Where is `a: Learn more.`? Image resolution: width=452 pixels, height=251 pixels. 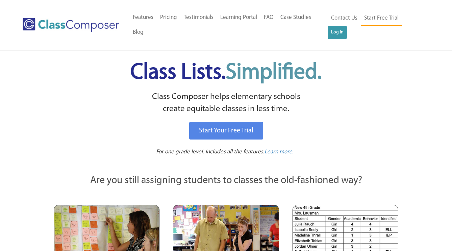
a: Learn more. is located at coordinates (279, 152).